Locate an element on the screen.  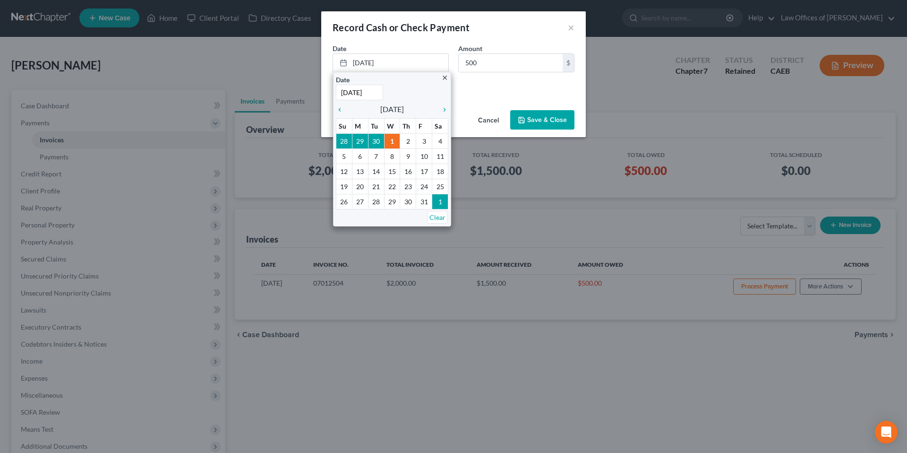
td: 27 is located at coordinates (360, 201).